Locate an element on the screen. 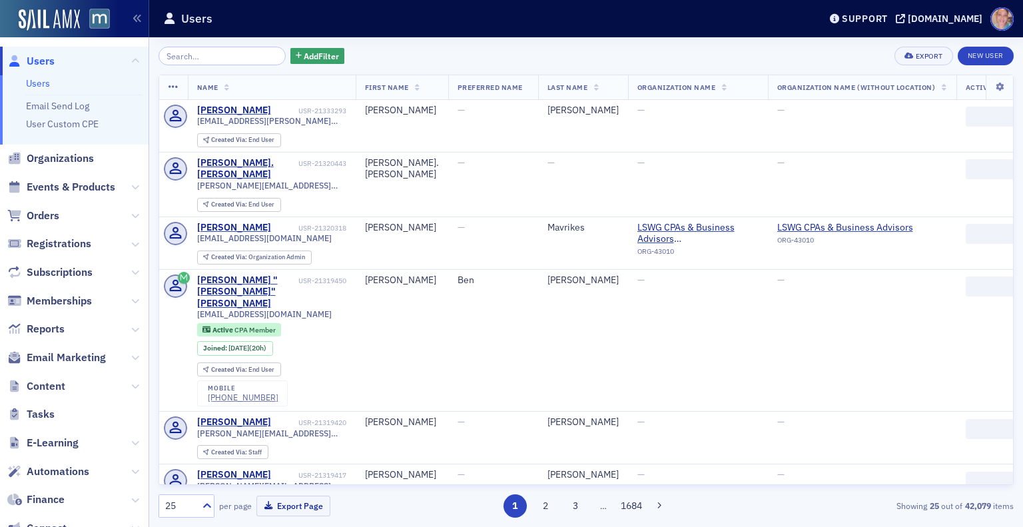 This screenshot has width=1023, height=527. div: Staff is located at coordinates (236, 452).